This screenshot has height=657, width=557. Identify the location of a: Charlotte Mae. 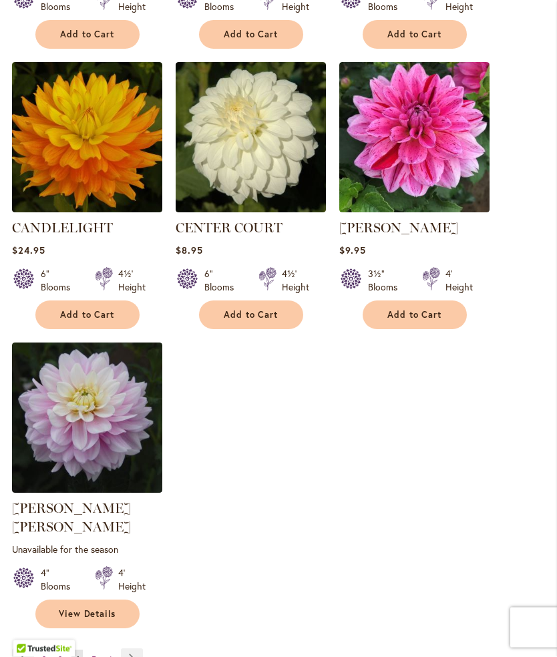
(87, 490).